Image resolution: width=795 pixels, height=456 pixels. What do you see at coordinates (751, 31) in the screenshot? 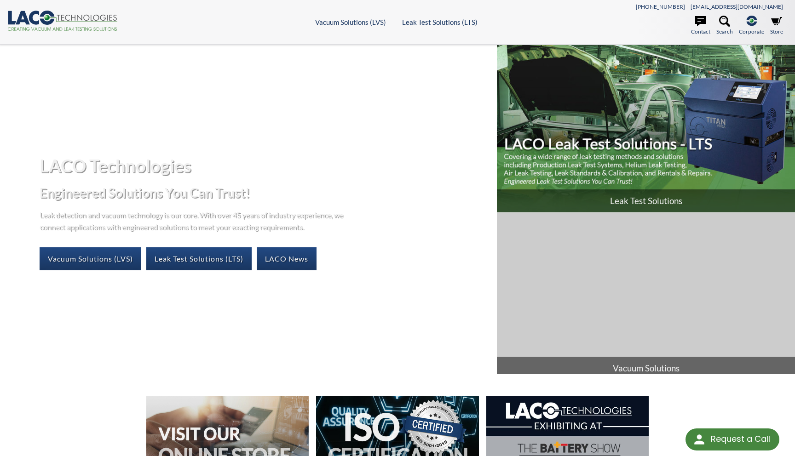
I see `span: Corporate` at bounding box center [751, 31].